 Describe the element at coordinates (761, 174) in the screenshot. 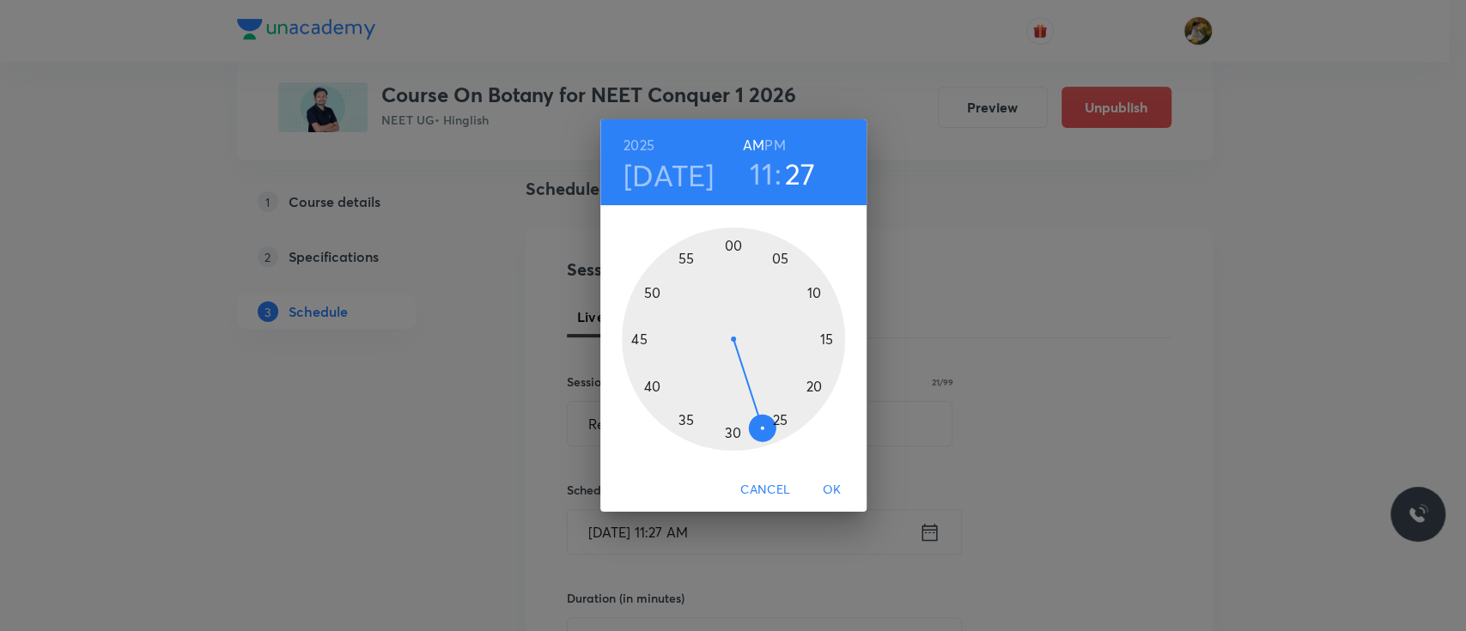

I see `h3: 11` at that location.